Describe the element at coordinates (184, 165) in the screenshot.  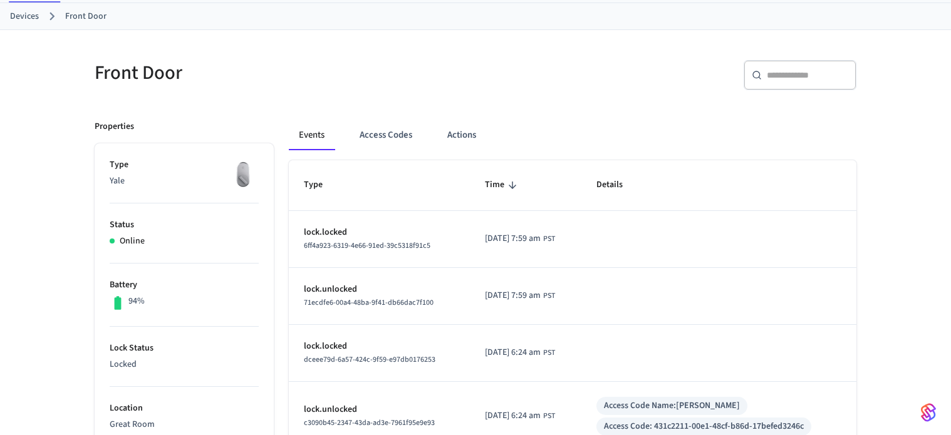
I see `p: Type` at that location.